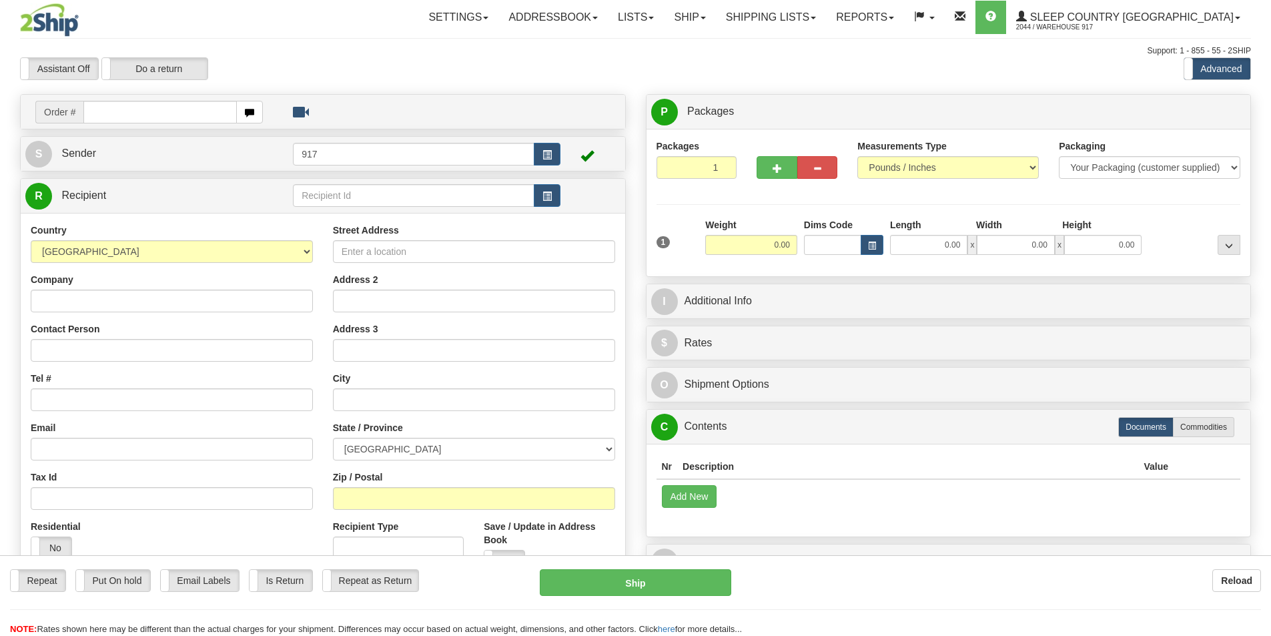 Image resolution: width=1271 pixels, height=636 pixels. What do you see at coordinates (1204, 427) in the screenshot?
I see `label: Commodities` at bounding box center [1204, 427].